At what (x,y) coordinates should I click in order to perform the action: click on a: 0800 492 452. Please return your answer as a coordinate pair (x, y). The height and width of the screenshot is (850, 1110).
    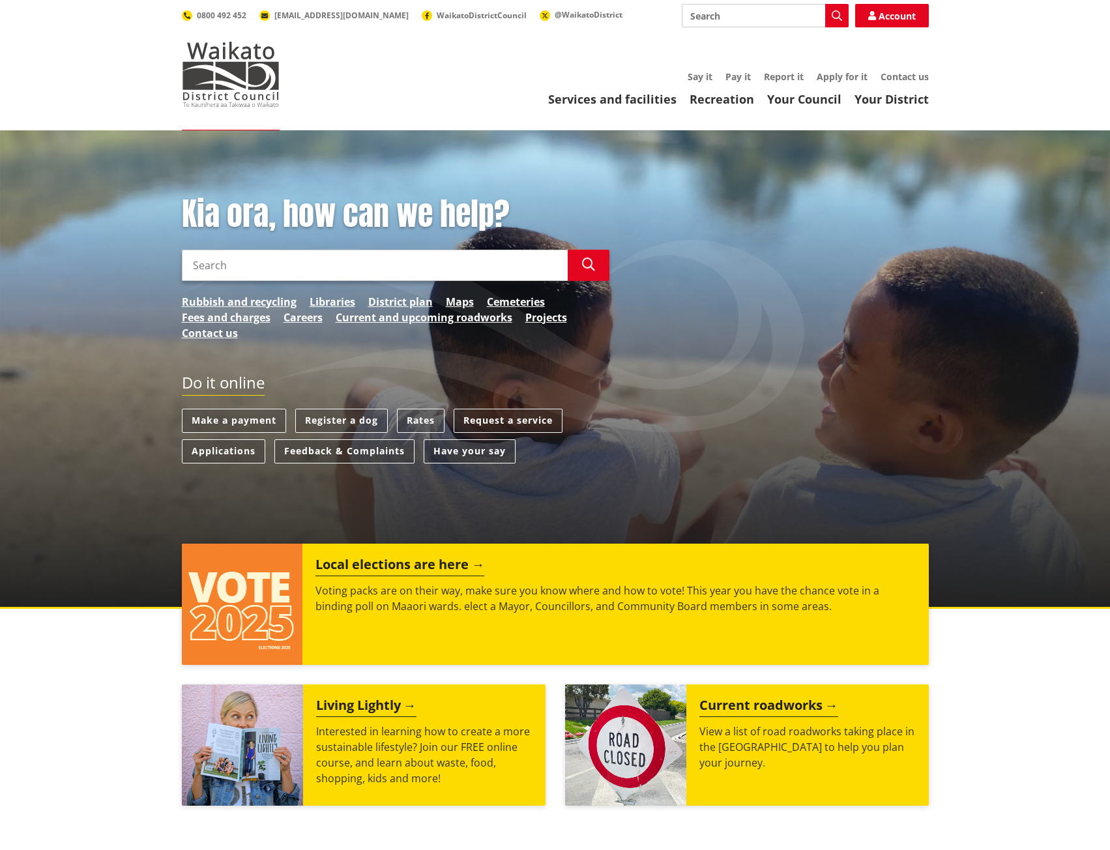
    Looking at the image, I should click on (214, 15).